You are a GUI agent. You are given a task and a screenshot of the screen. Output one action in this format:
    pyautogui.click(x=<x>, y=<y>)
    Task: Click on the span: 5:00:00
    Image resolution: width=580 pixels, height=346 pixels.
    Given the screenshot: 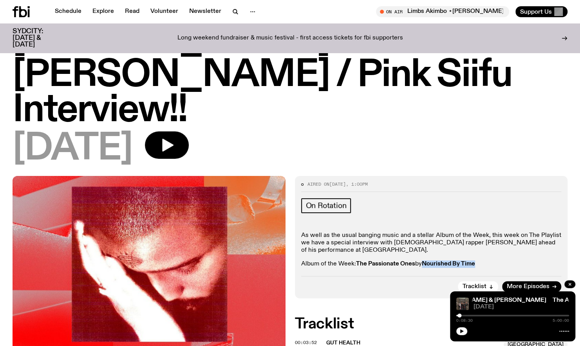 What is the action you would take?
    pyautogui.click(x=560, y=321)
    